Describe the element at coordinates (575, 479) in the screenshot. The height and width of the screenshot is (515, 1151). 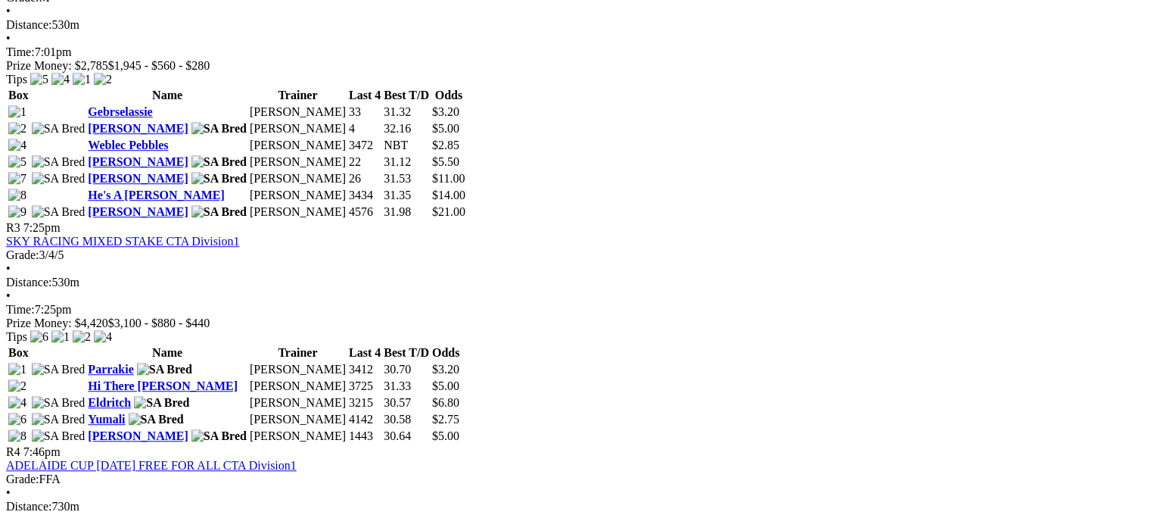
I see `div: FFA` at that location.